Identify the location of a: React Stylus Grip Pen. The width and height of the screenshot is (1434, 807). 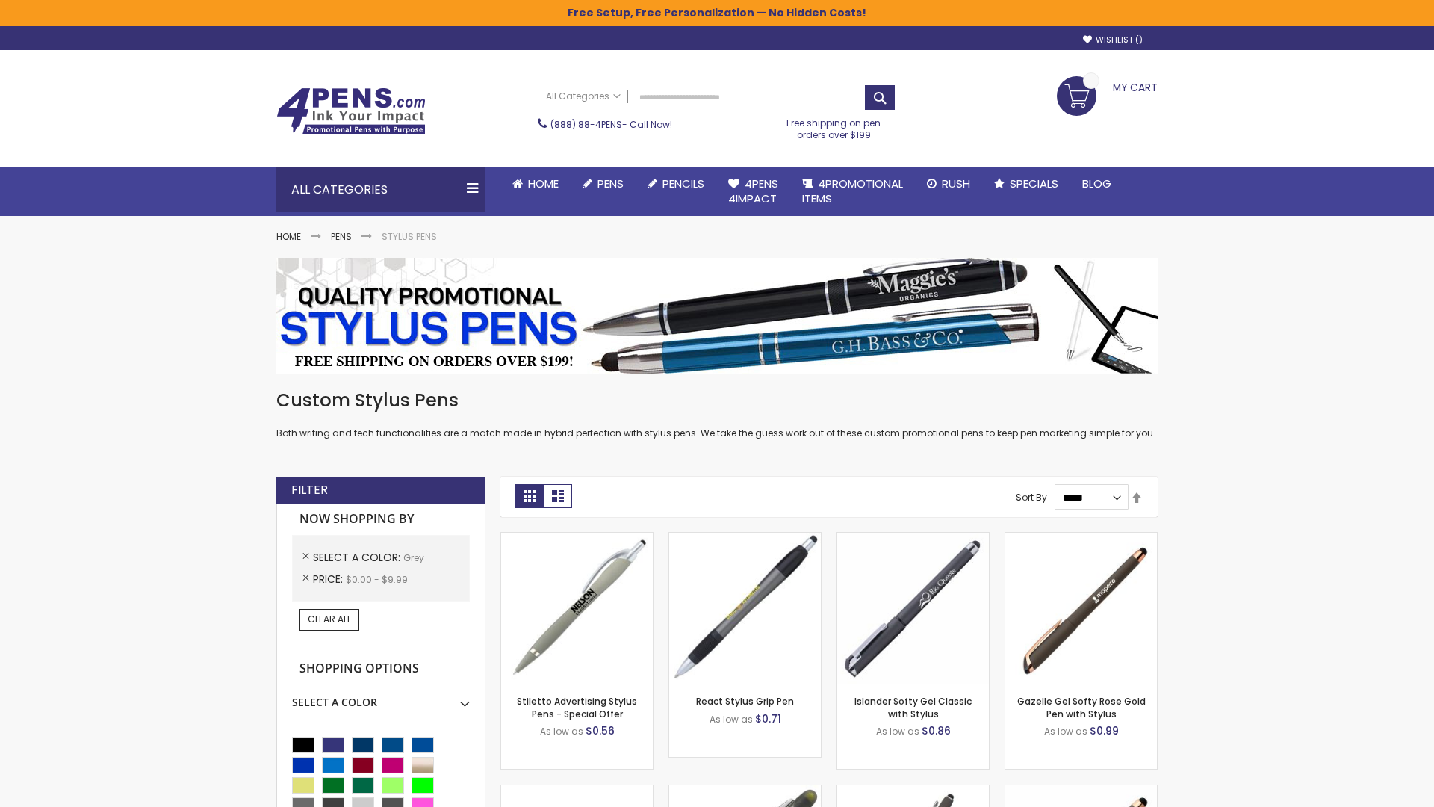
(745, 700).